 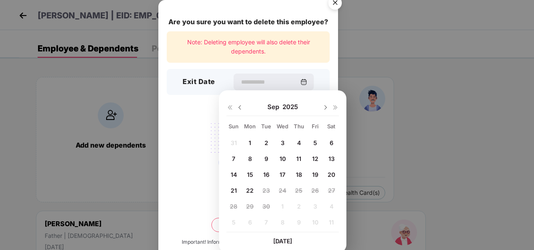 I want to click on span: 5, so click(x=315, y=143).